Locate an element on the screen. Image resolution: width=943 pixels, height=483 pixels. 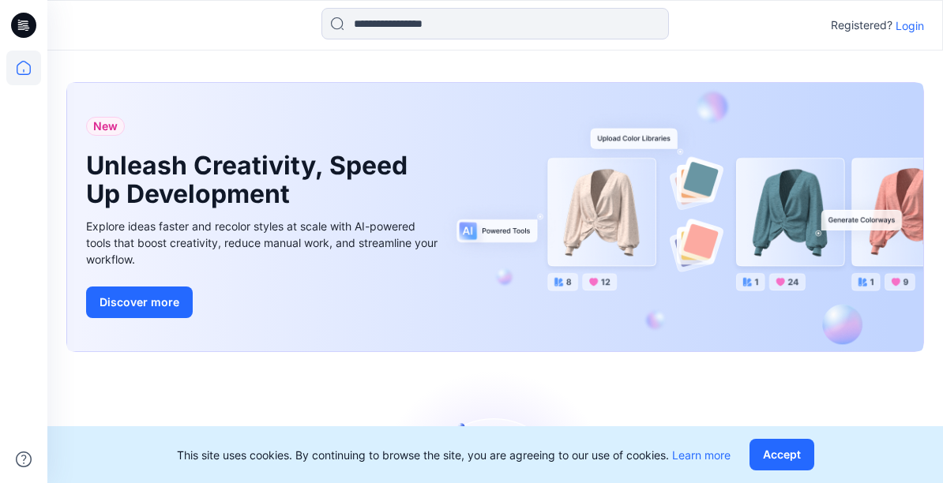
h1: Unleash Creativity, Speed Up Development is located at coordinates (252, 180).